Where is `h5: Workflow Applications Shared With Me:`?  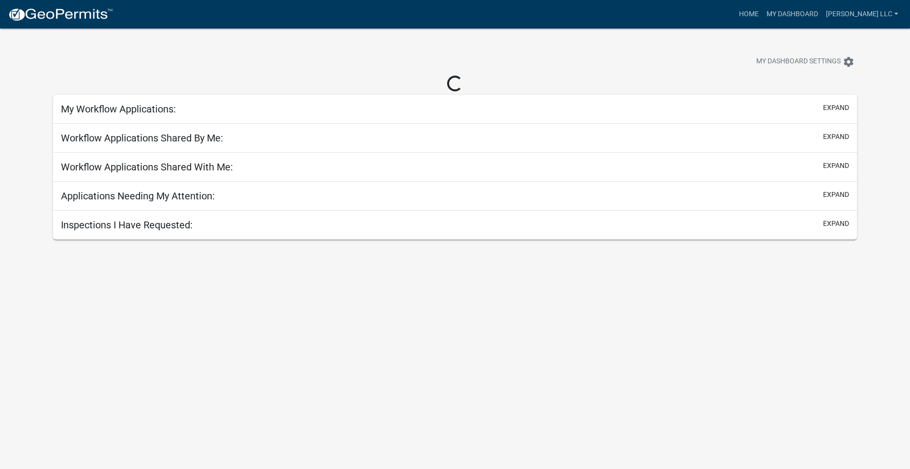
h5: Workflow Applications Shared With Me: is located at coordinates (147, 167).